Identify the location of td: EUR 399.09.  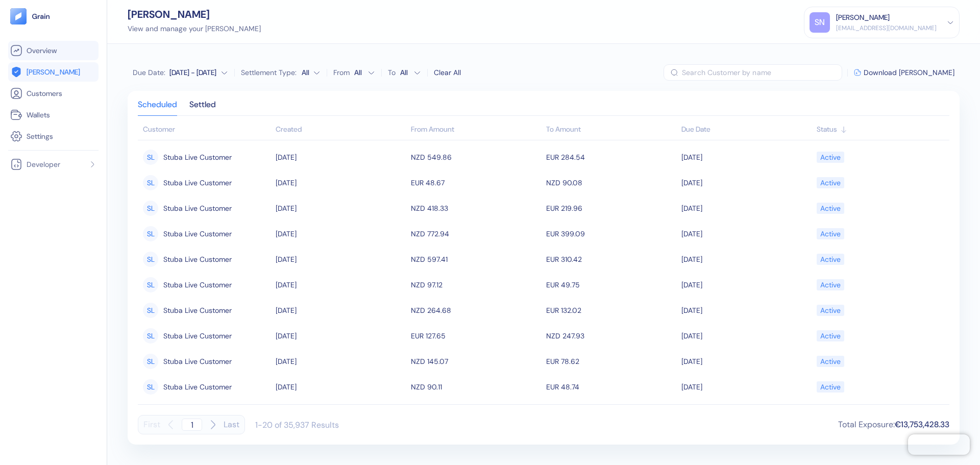
(611, 234).